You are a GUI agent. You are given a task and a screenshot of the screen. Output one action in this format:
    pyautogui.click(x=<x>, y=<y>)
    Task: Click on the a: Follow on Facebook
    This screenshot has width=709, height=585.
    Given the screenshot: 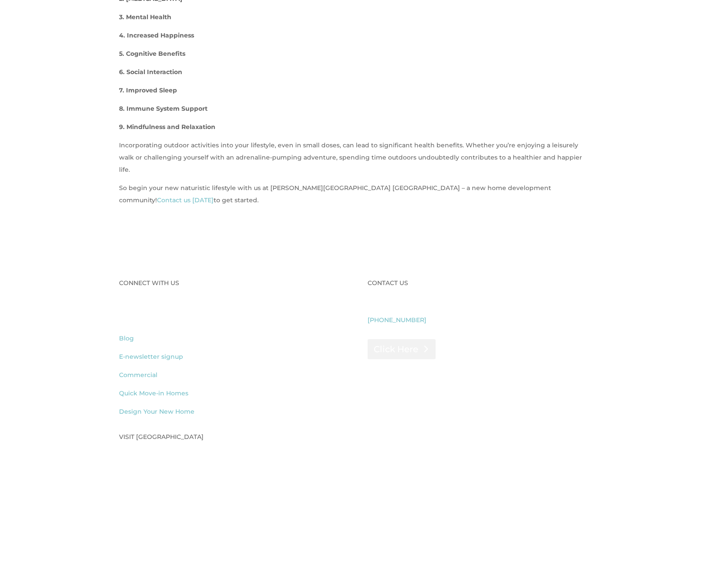 What is the action you would take?
    pyautogui.click(x=126, y=309)
    